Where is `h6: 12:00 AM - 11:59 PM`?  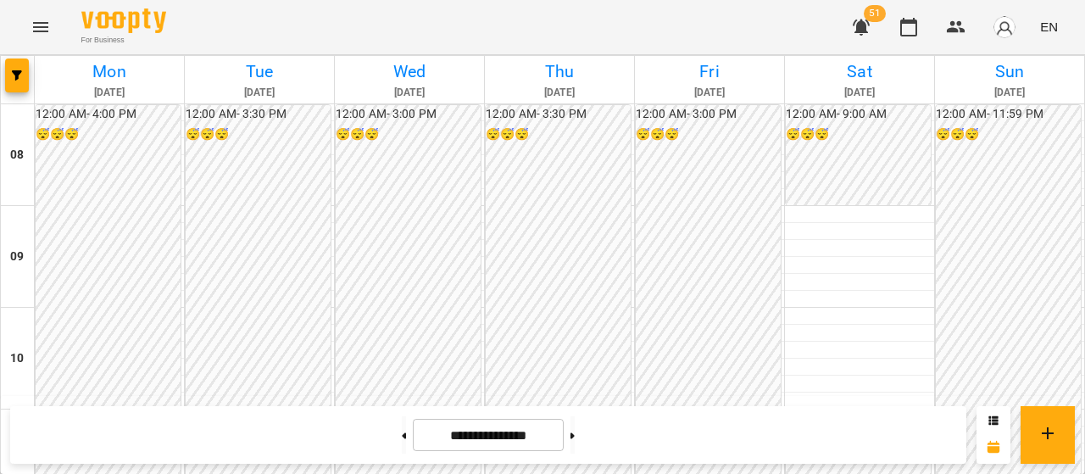 h6: 12:00 AM - 11:59 PM is located at coordinates (1008, 114).